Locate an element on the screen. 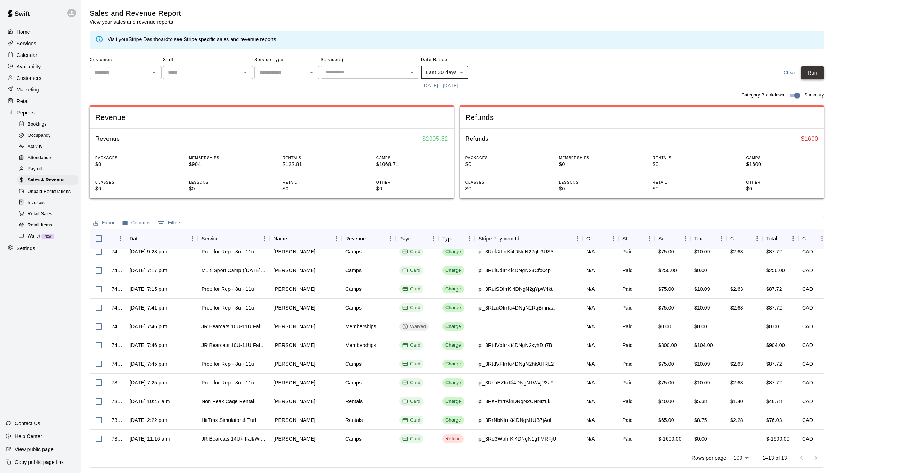 The height and width of the screenshot is (473, 918). div: Invoices is located at coordinates (47, 203).